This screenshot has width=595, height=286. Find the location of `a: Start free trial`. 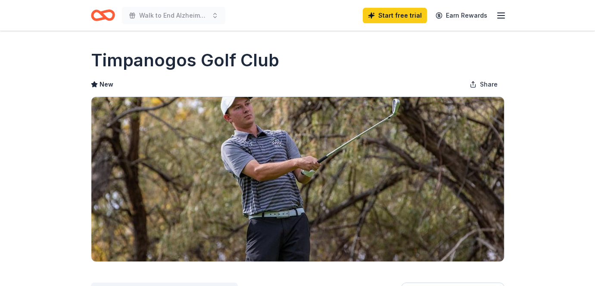

a: Start free trial is located at coordinates (395, 16).